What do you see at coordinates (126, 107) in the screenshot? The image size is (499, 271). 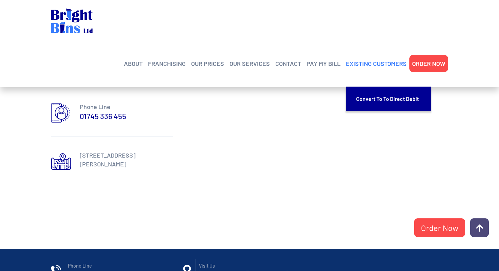 I see `p: Phone Line` at bounding box center [126, 107].